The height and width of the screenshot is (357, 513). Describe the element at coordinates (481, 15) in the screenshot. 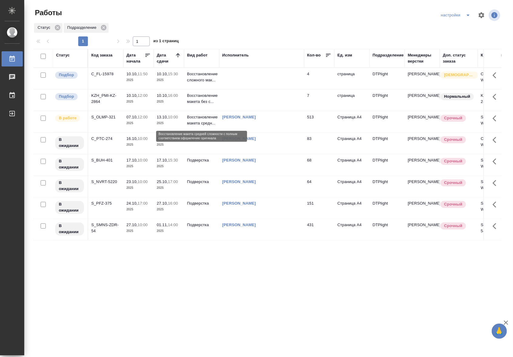

I see `span: Настроить таблицу` at that location.